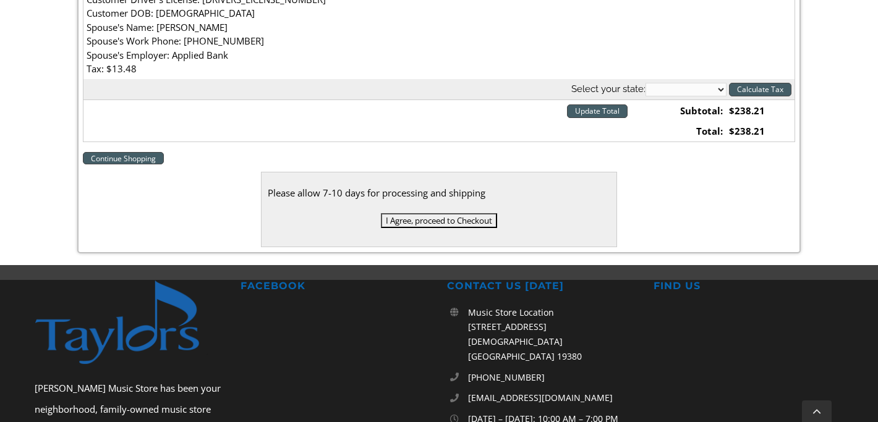  I want to click on input: I Agree, proceed to Checkout, so click(439, 221).